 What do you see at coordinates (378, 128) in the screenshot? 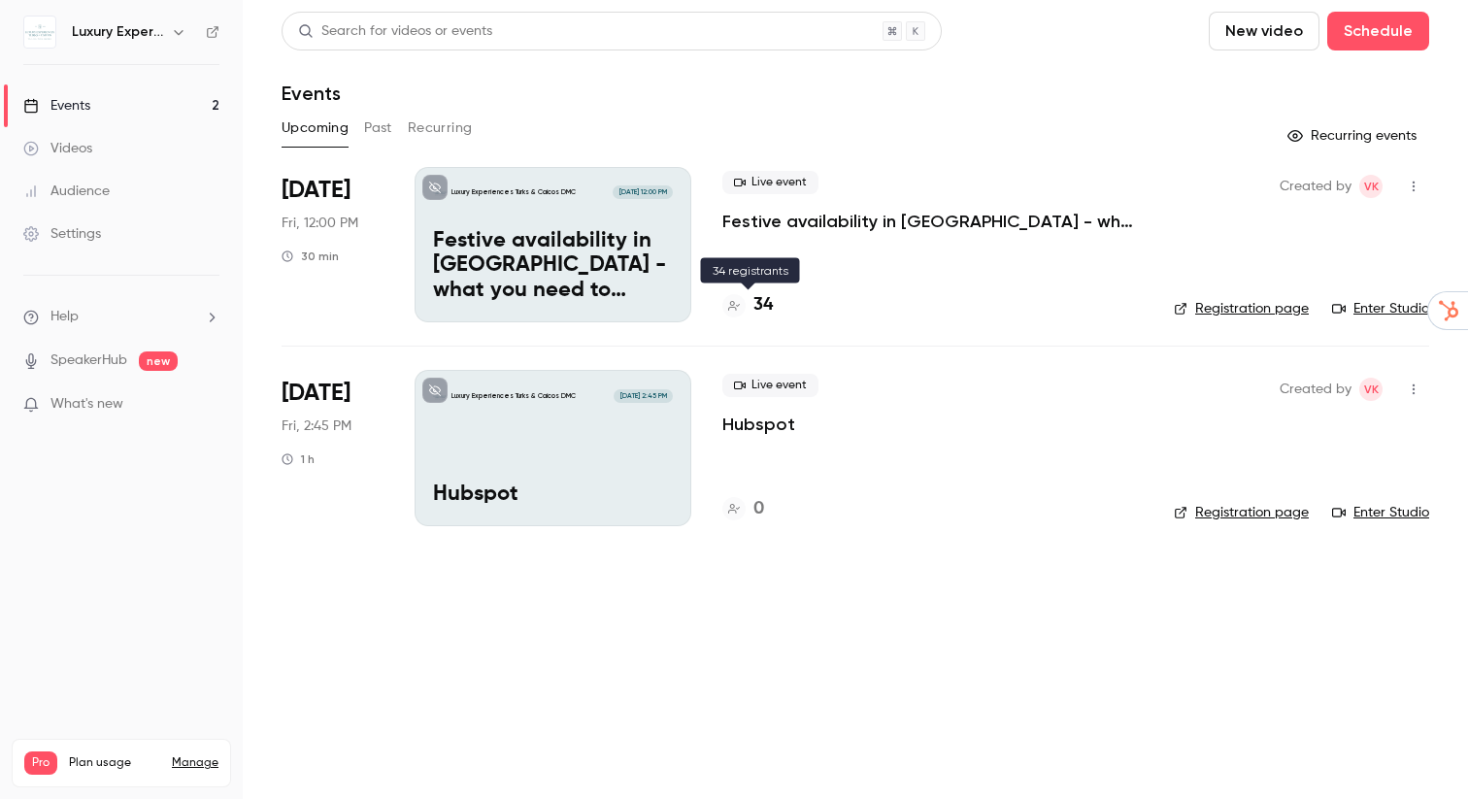
I see `button: Past` at bounding box center [378, 128].